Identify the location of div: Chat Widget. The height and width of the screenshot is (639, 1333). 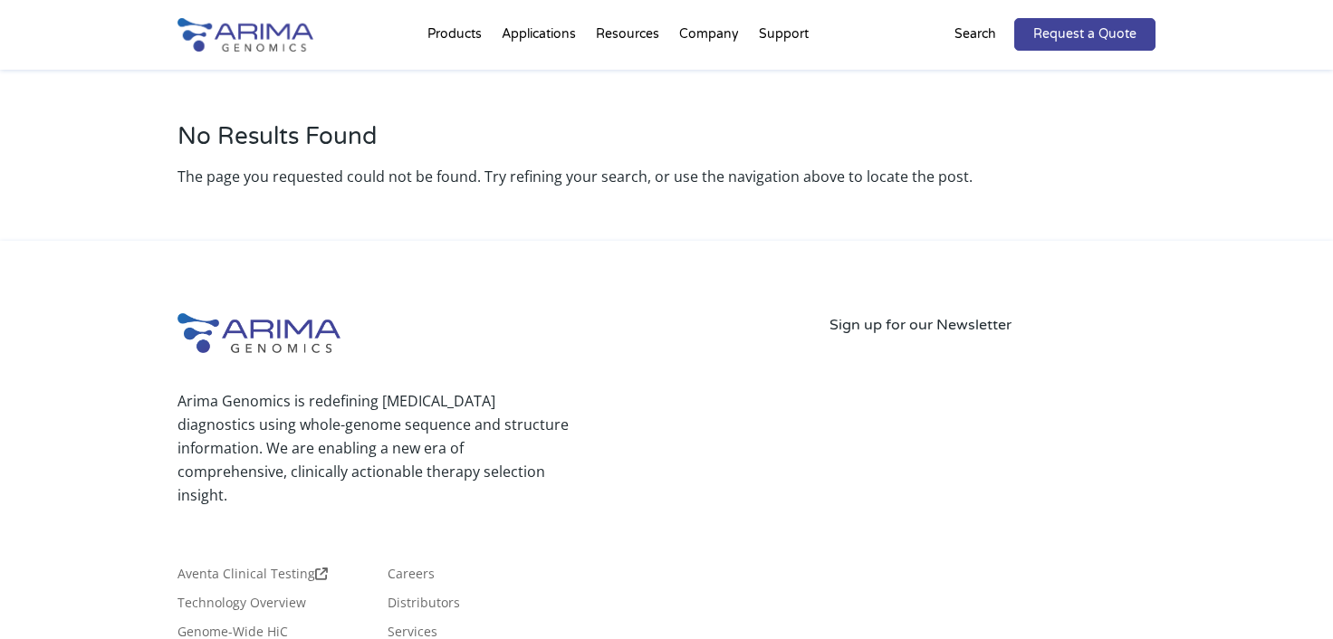
(1287, 596).